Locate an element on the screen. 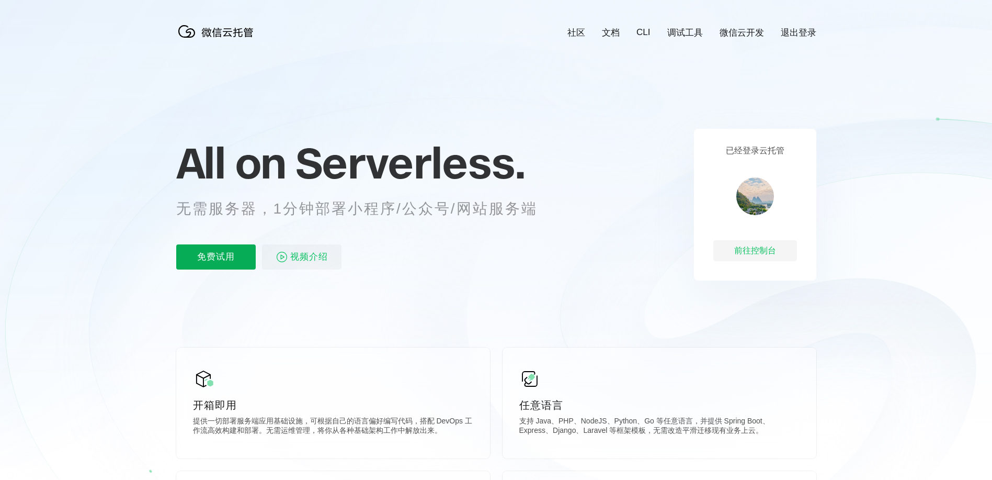 The width and height of the screenshot is (992, 480). p: 提供一切部署服务端应用基础设施，可根据自己的语言偏好编写代码，搭配 DevOps 工作流高效构建和部署。无需运维管理，将你从各种基础架构工作中解放出来。 is located at coordinates (333, 427).